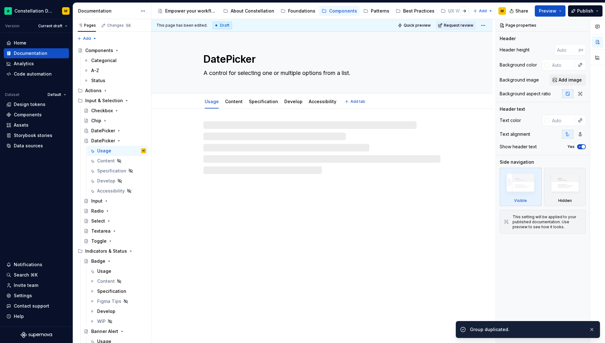 The image size is (605, 343). What do you see at coordinates (358, 102) in the screenshot?
I see `span: Add tab` at bounding box center [358, 102].